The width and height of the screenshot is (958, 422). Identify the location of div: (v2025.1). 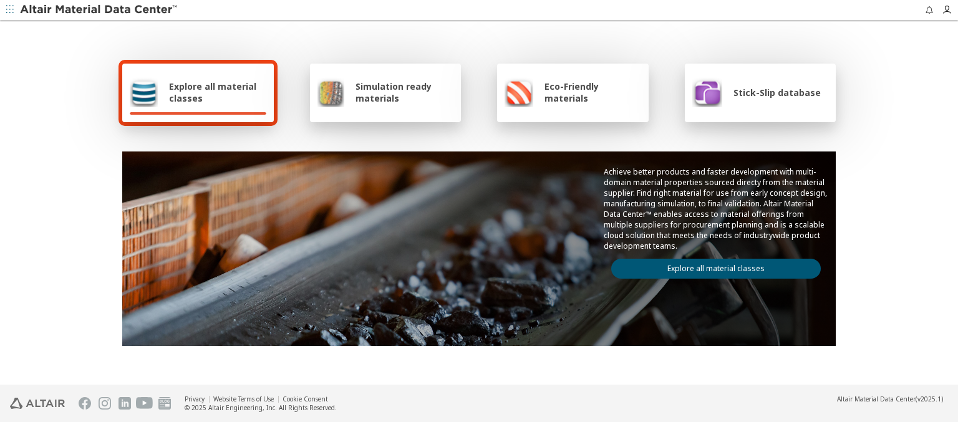
(890, 399).